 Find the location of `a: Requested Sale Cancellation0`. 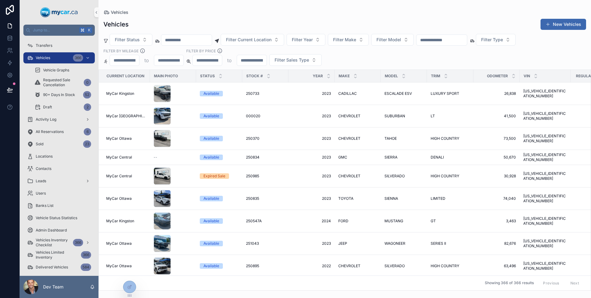

a: Requested Sale Cancellation0 is located at coordinates (63, 82).